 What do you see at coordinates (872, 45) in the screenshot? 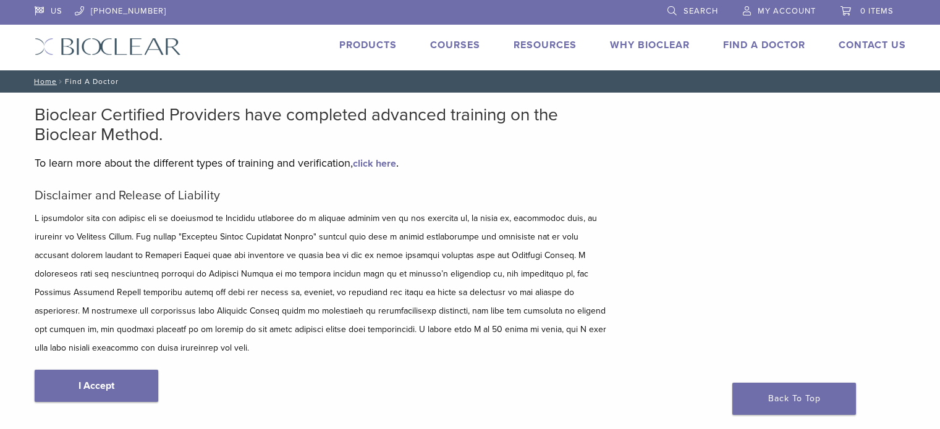
I see `a: Contact Us` at bounding box center [872, 45].